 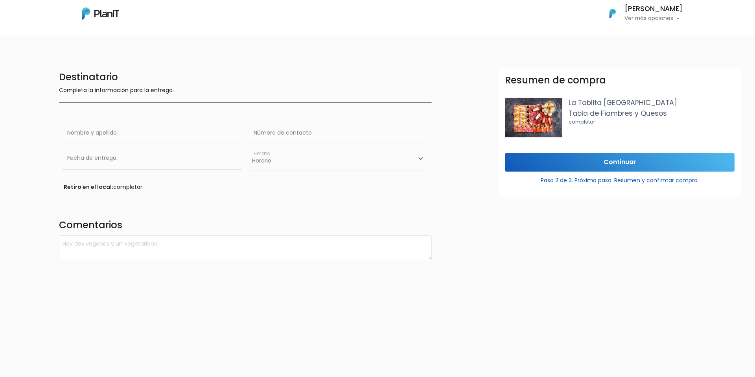 What do you see at coordinates (246, 187) in the screenshot?
I see `div: completar` at bounding box center [246, 187].